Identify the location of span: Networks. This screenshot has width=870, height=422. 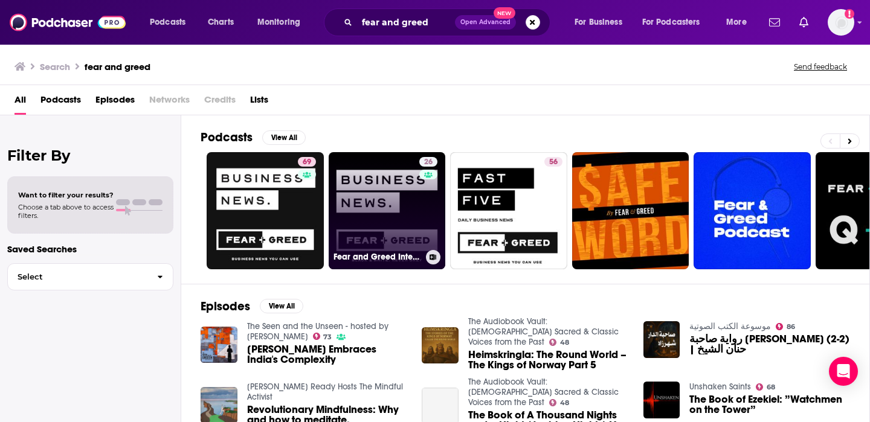
(169, 102).